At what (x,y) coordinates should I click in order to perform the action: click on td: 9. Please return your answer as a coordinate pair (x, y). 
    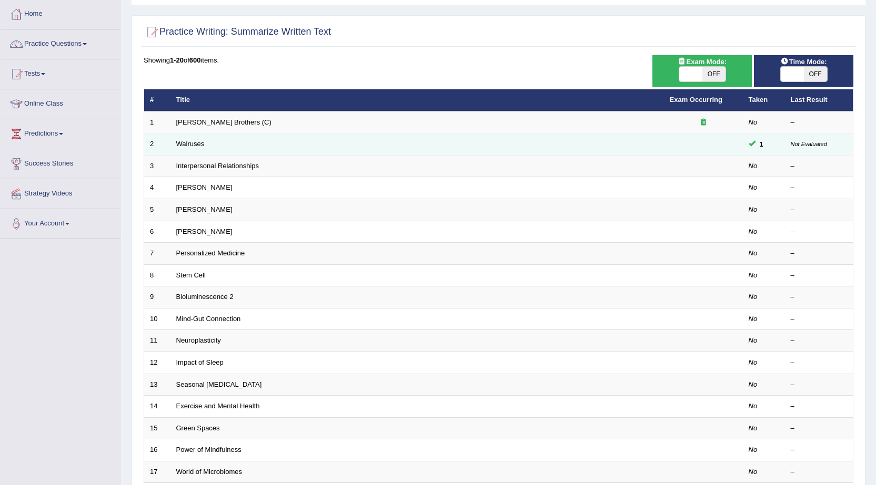
    Looking at the image, I should click on (157, 298).